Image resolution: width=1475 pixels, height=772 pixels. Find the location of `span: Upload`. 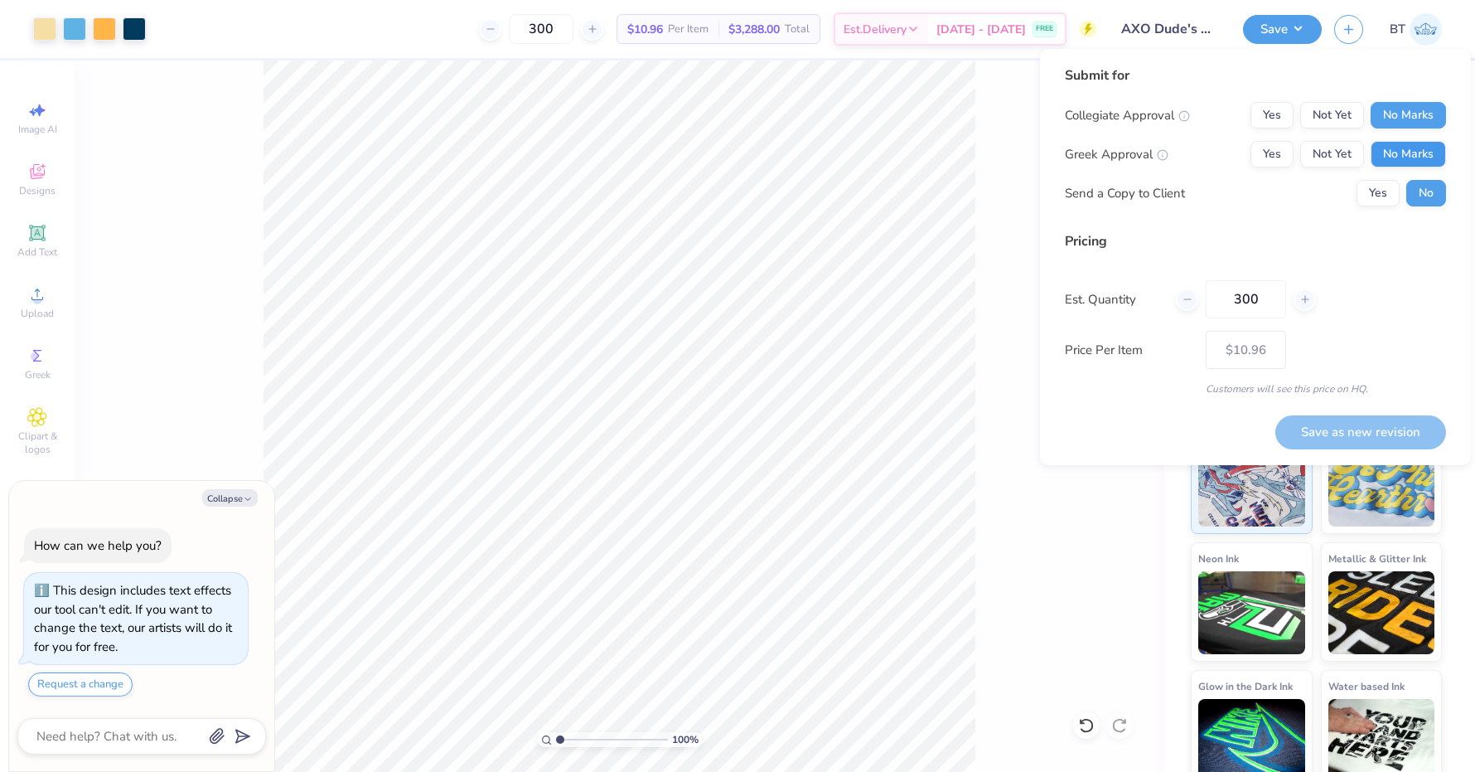

span: Upload is located at coordinates (37, 313).